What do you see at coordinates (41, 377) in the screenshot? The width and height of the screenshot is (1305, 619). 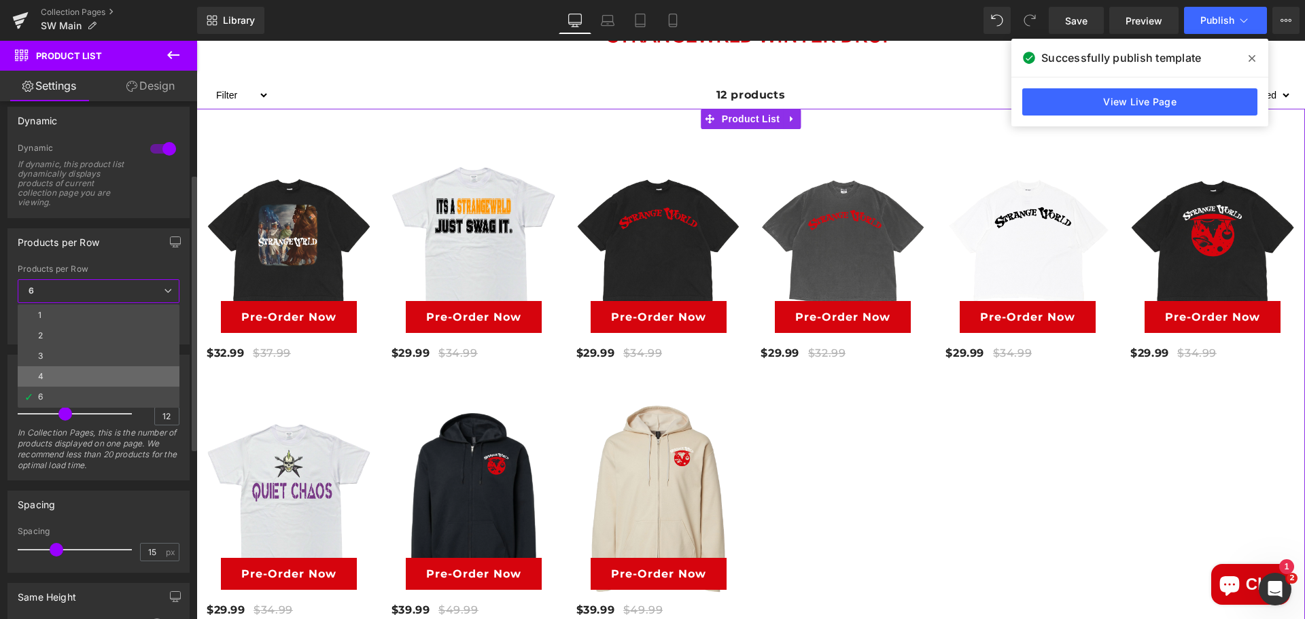 I see `div: 4` at bounding box center [41, 377].